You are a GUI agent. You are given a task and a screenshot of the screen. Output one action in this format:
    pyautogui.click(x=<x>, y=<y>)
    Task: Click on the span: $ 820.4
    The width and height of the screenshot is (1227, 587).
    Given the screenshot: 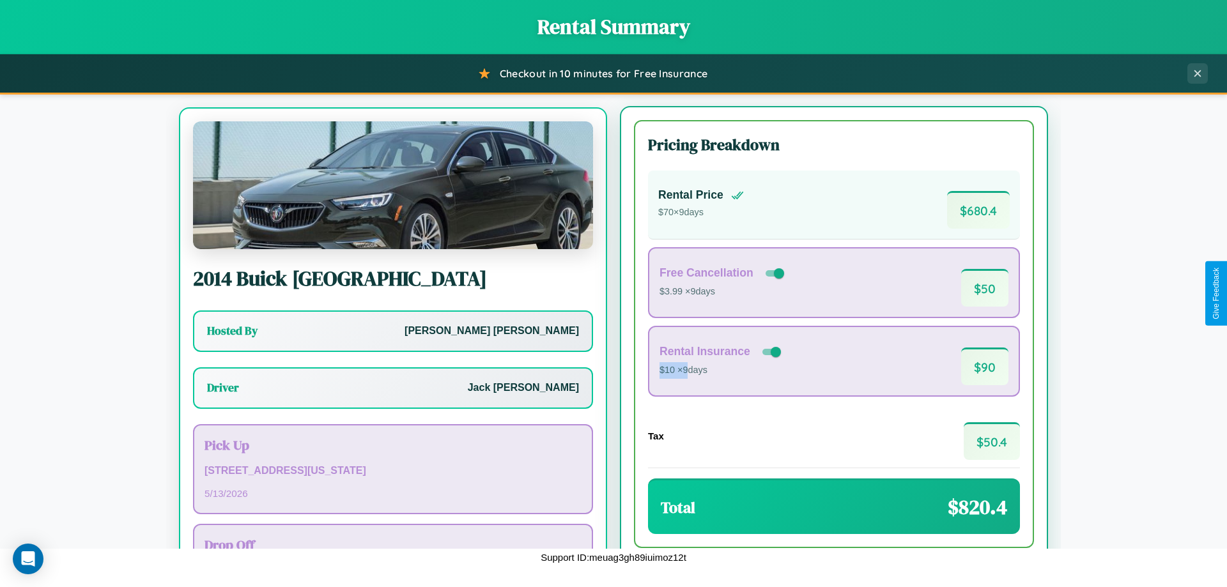 What is the action you would take?
    pyautogui.click(x=977, y=508)
    